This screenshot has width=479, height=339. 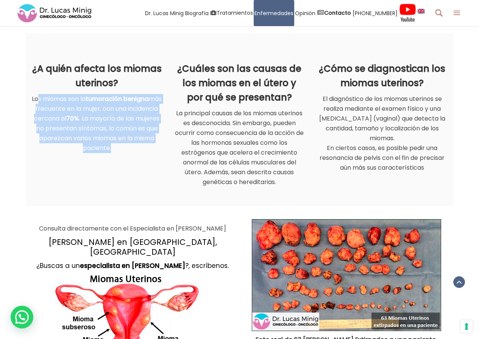 I want to click on strong: Contacto, so click(x=337, y=13).